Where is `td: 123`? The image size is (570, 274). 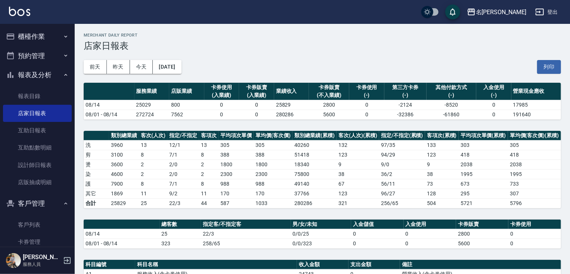
td: 123 is located at coordinates (358, 194).